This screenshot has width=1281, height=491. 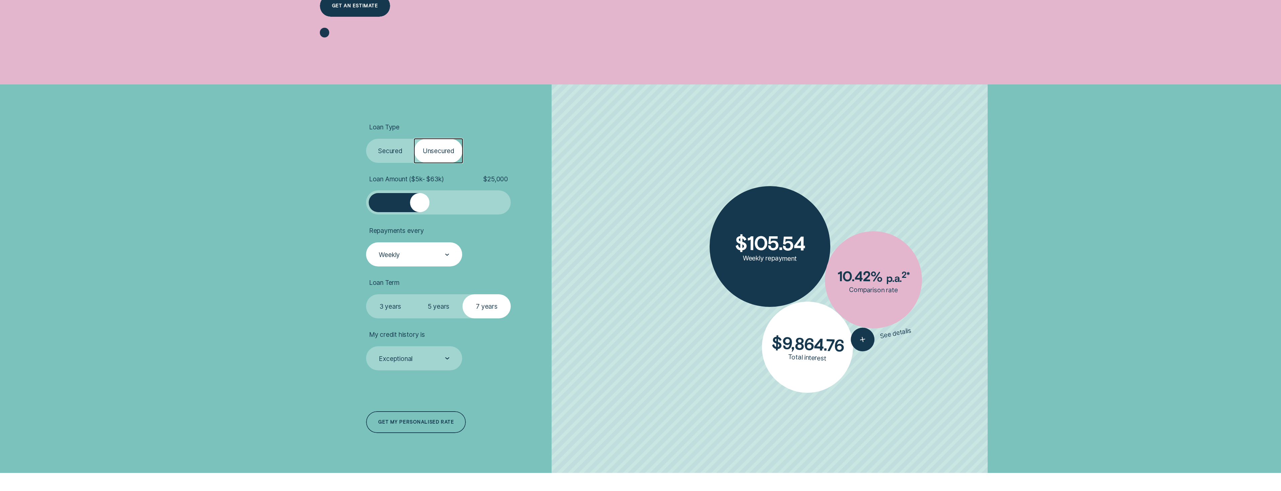 I want to click on span: Loan Amount ( $5k - $63k ), so click(x=407, y=179).